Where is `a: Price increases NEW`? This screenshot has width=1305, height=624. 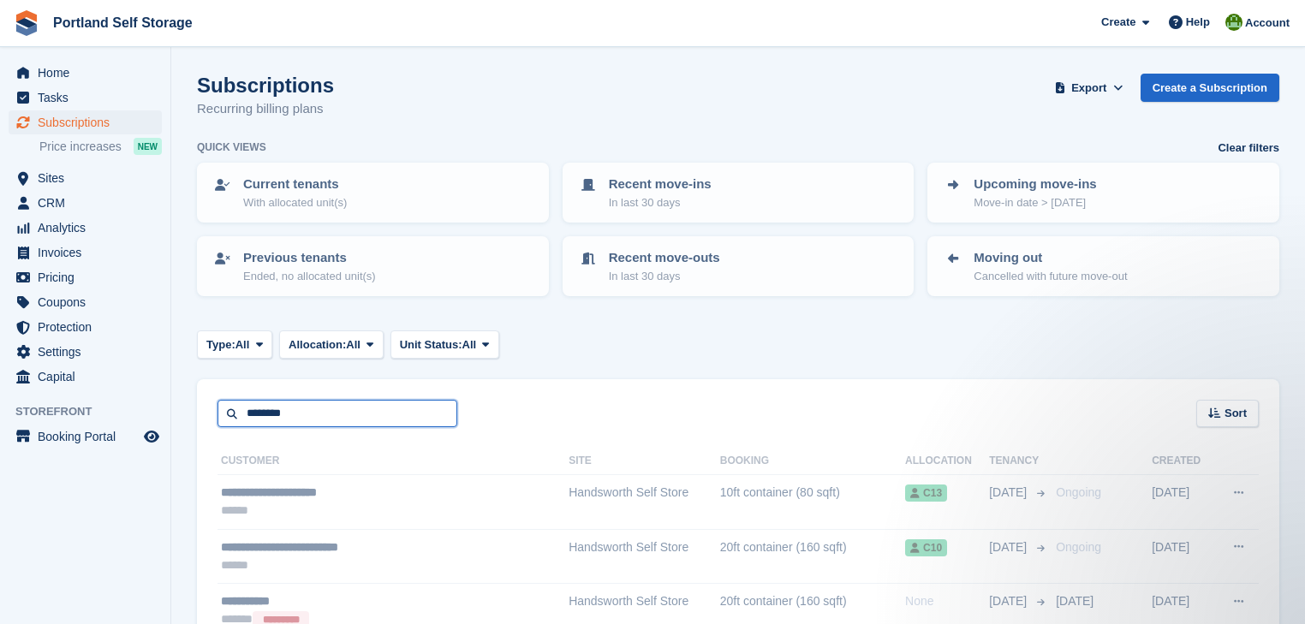
a: Price increases NEW is located at coordinates (100, 146).